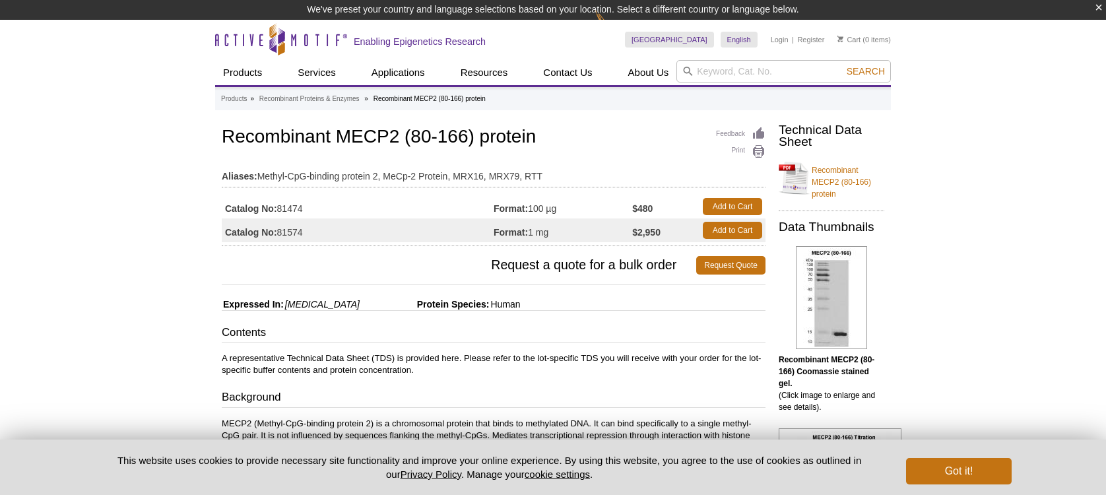  I want to click on span: Request a quote for a bulk order, so click(459, 265).